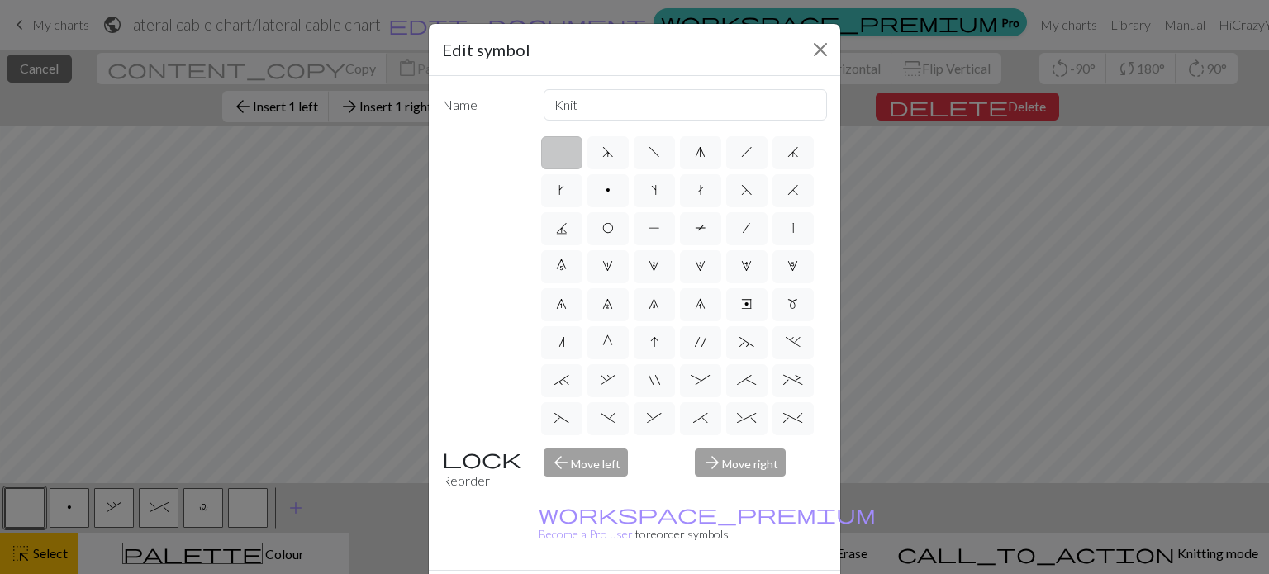  What do you see at coordinates (701, 228) in the screenshot?
I see `span: T` at bounding box center [701, 228].